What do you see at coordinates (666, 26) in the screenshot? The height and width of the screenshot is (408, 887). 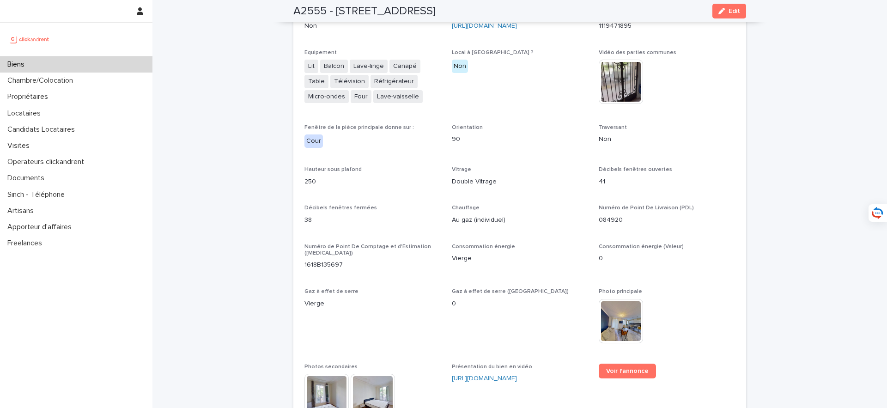 I see `p: 1119471895` at bounding box center [666, 26].